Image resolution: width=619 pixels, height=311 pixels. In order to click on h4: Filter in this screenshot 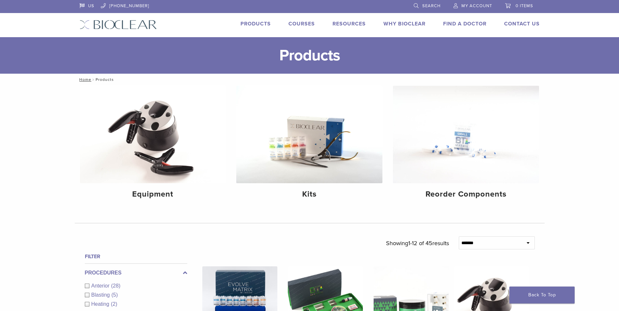, I will do `click(136, 257)`.